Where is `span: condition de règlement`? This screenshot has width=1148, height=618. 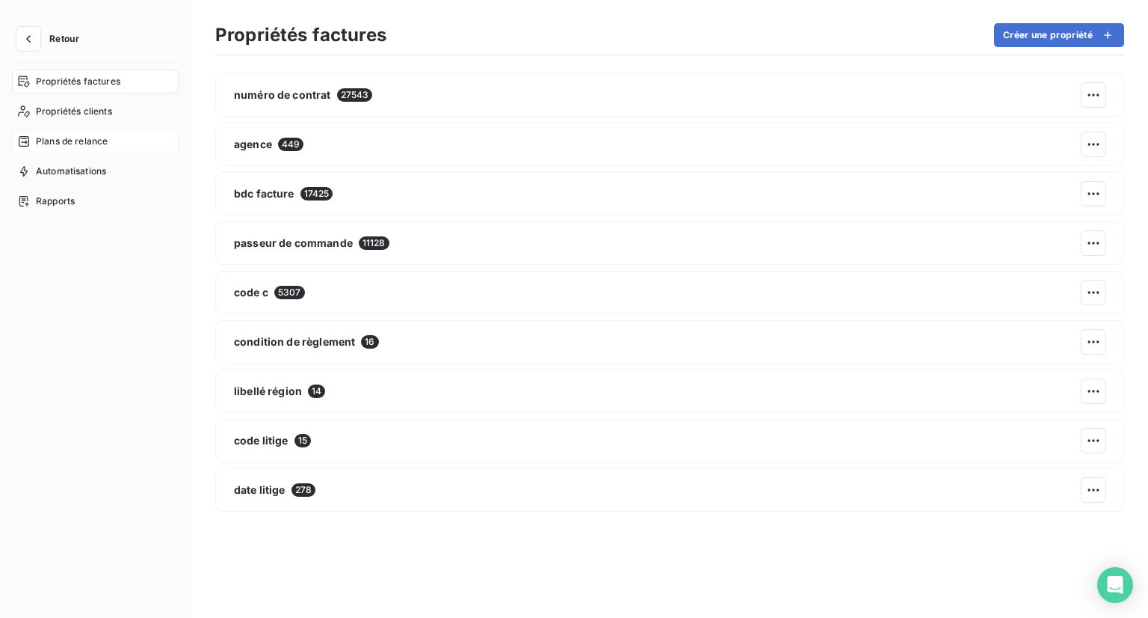 span: condition de règlement is located at coordinates (295, 342).